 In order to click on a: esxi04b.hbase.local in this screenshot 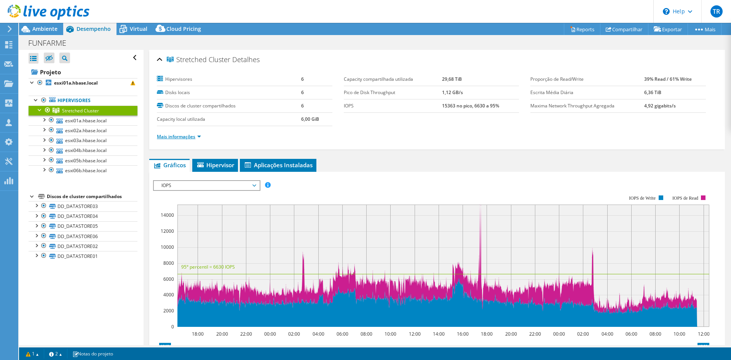, I will do `click(83, 150)`.